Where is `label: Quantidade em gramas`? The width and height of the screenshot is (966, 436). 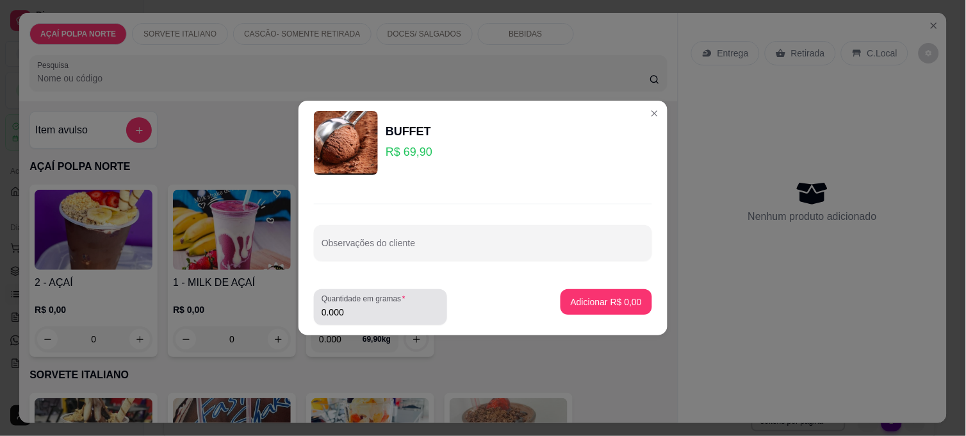
label: Quantidade em gramas is located at coordinates (366, 298).